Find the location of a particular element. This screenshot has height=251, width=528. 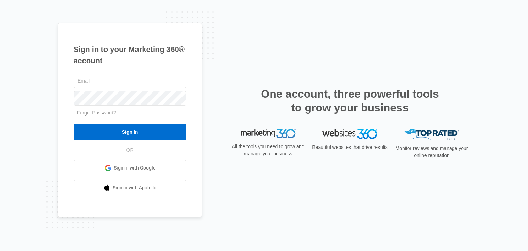

h2: One account, three powerful tools to grow your business is located at coordinates (350, 101).